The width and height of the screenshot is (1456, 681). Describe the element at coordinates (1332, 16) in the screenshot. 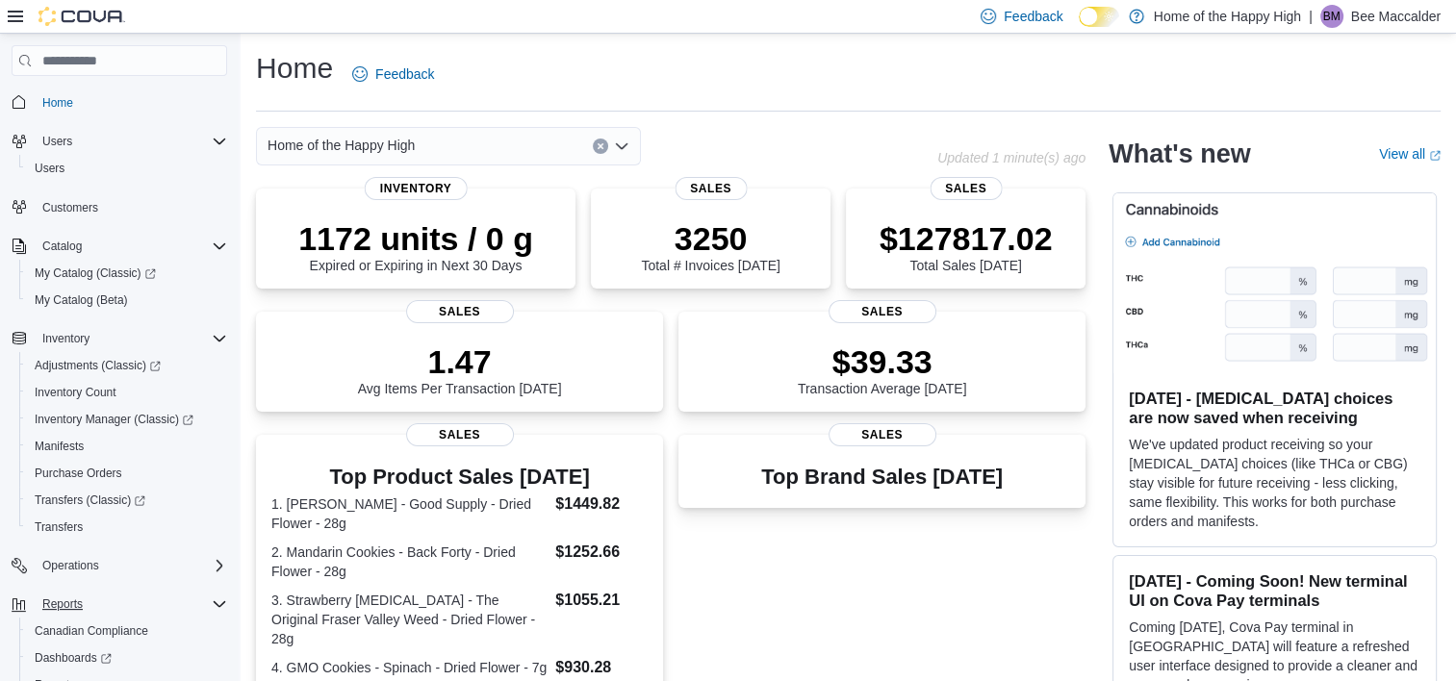

I see `span: BM` at that location.